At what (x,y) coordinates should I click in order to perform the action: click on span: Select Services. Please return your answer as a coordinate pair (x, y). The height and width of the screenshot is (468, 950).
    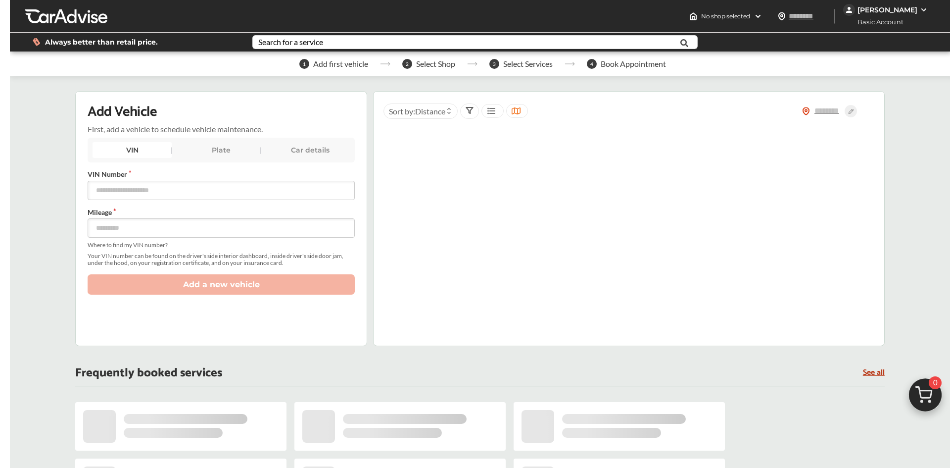
    Looking at the image, I should click on (528, 64).